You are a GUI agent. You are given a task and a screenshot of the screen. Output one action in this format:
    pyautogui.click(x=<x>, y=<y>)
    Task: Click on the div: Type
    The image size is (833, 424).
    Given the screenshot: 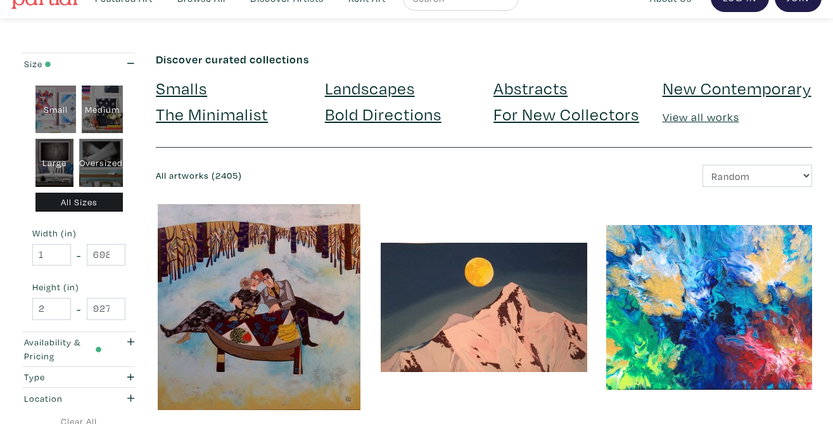 What is the action you would take?
    pyautogui.click(x=63, y=377)
    